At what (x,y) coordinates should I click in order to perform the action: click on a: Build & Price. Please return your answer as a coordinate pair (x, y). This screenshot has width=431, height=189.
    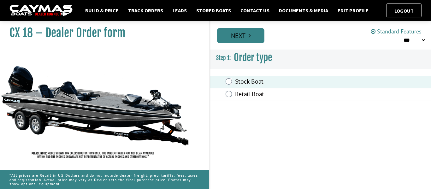
    Looking at the image, I should click on (102, 10).